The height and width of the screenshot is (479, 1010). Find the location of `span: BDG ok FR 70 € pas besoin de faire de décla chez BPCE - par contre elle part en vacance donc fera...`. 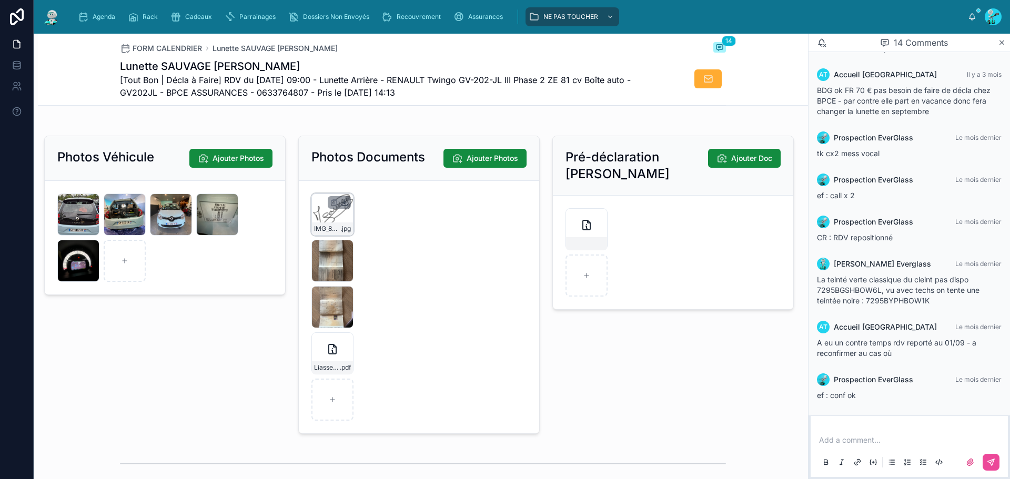

span: BDG ok FR 70 € pas besoin de faire de décla chez BPCE - par contre elle part en vacance donc fera... is located at coordinates (904, 100).